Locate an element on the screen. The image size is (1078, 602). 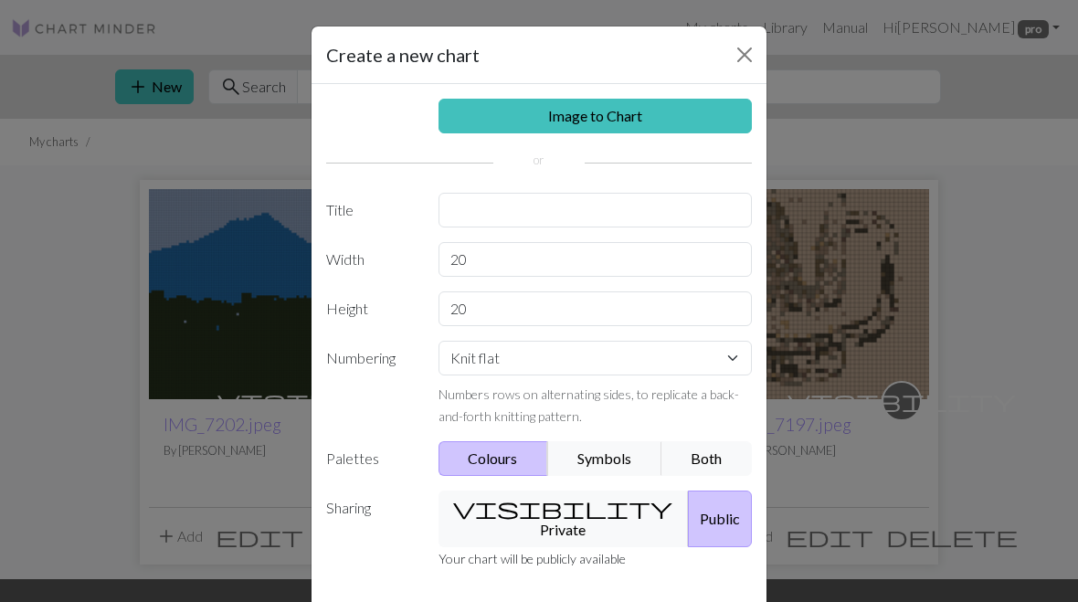
label: Numbering is located at coordinates (371, 384).